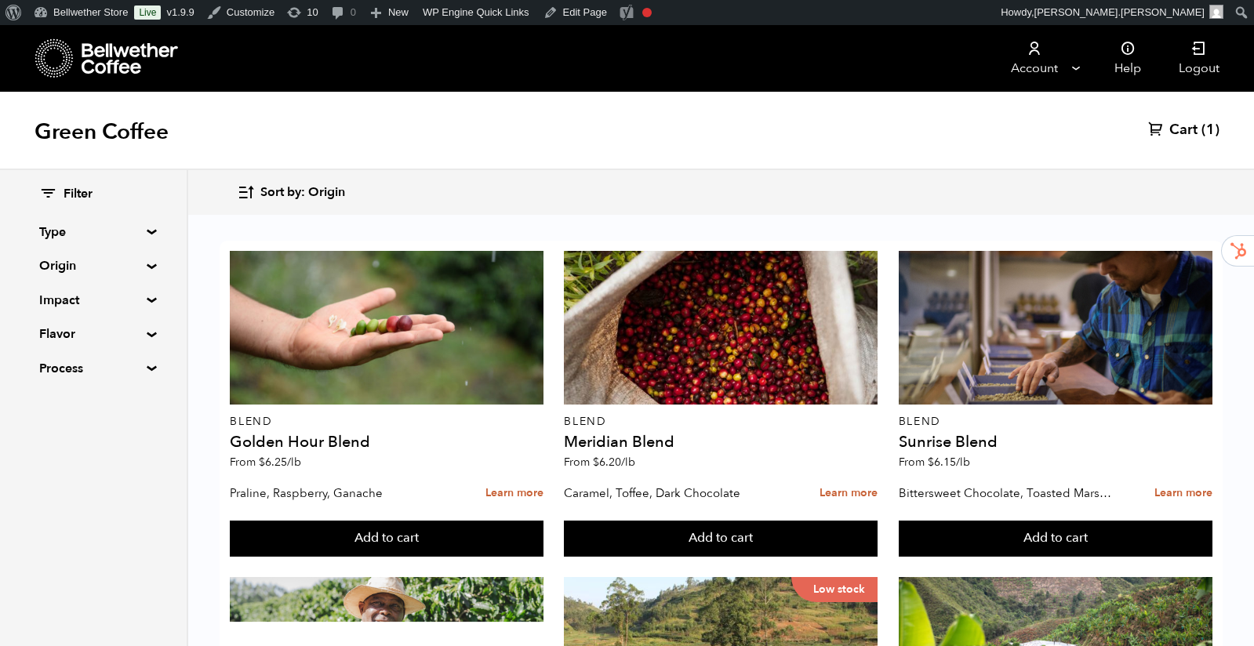 The height and width of the screenshot is (646, 1254). I want to click on p: Low stock, so click(834, 590).